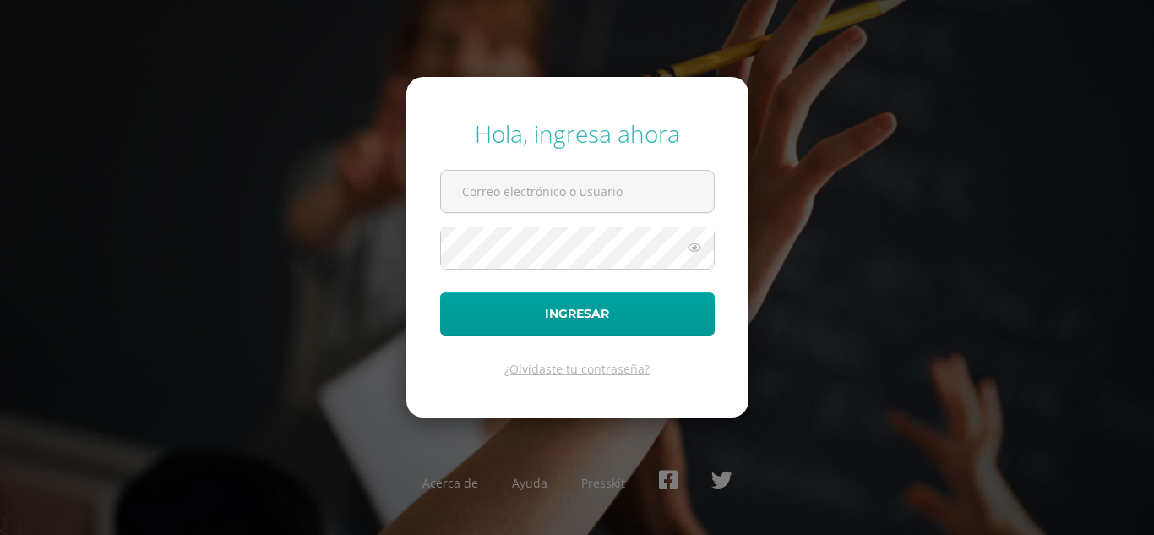 This screenshot has width=1154, height=535. What do you see at coordinates (450, 483) in the screenshot?
I see `a: Acerca de` at bounding box center [450, 483].